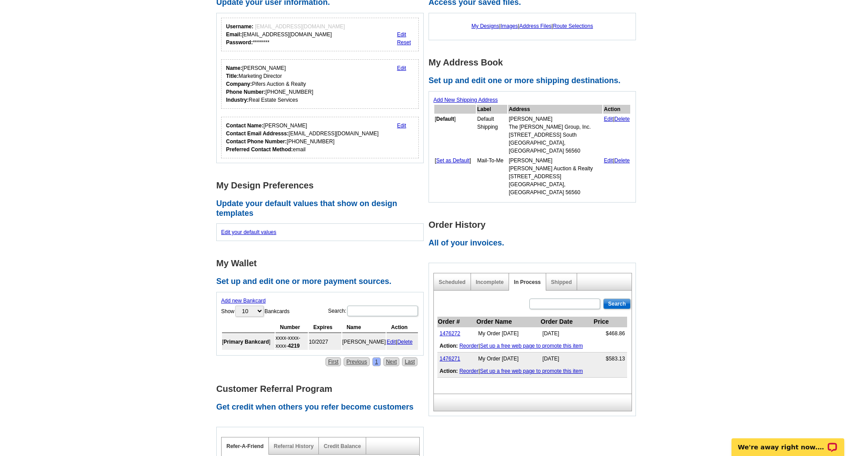 Image resolution: width=850 pixels, height=456 pixels. What do you see at coordinates (333, 362) in the screenshot?
I see `a: First` at bounding box center [333, 362].